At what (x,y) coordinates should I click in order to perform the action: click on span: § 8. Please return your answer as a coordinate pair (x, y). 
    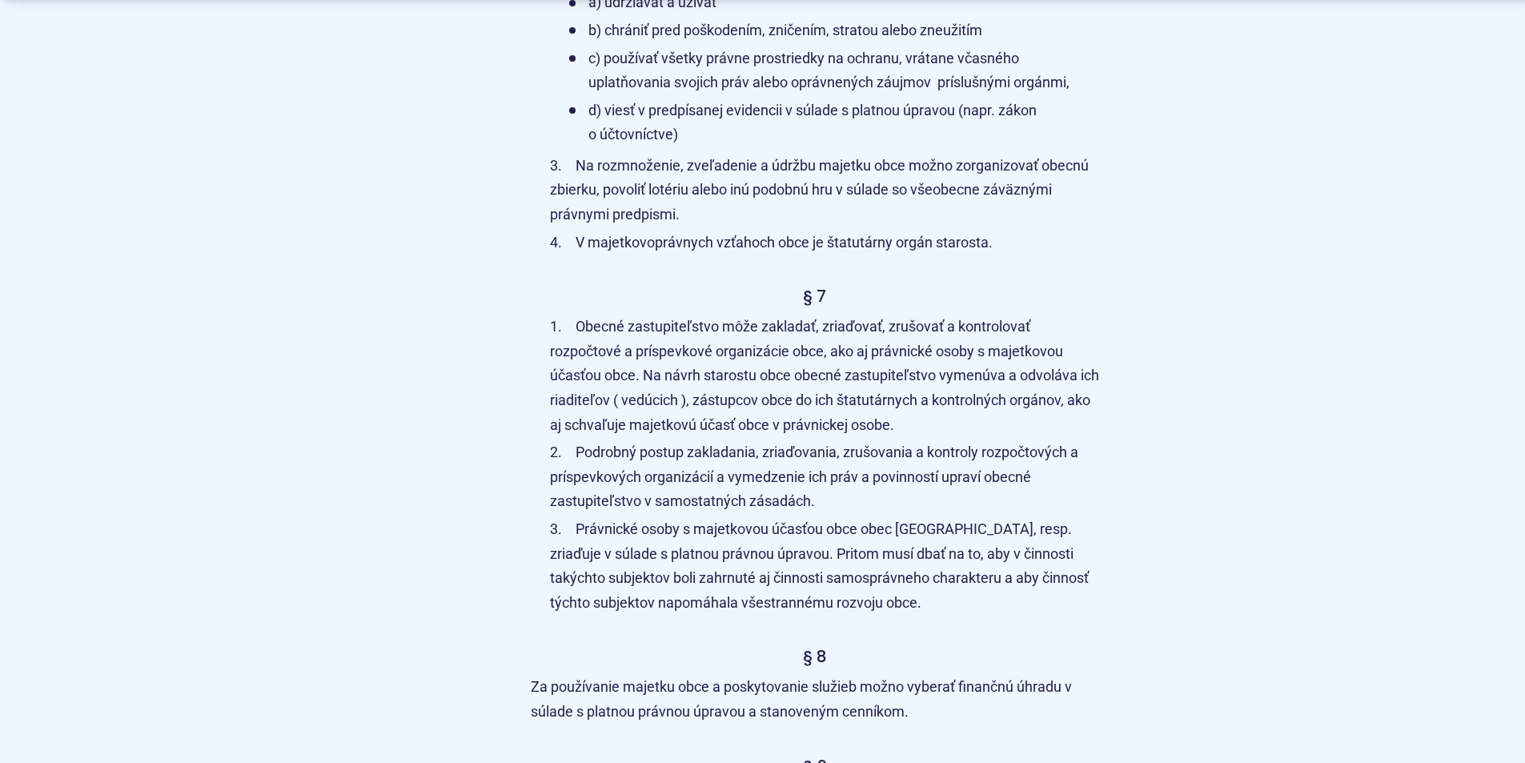
    Looking at the image, I should click on (815, 656).